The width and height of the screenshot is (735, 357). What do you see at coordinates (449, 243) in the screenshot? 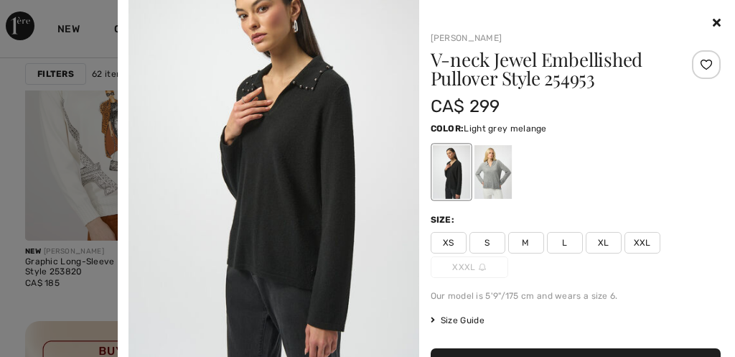
I see `span: XS` at bounding box center [449, 243].